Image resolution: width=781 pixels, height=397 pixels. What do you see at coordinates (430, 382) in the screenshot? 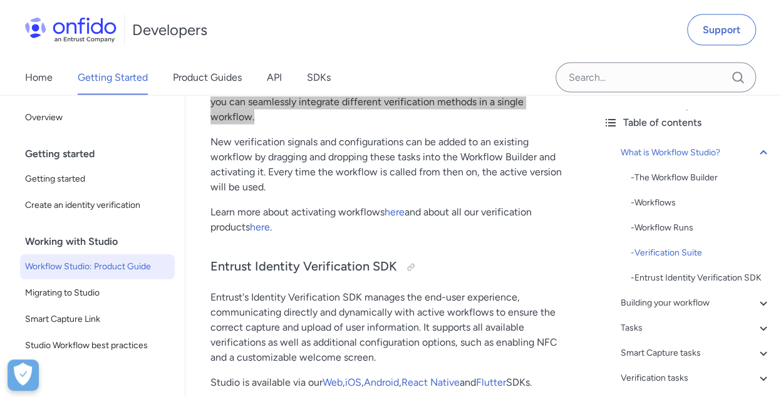
I see `a: React Native` at bounding box center [430, 382].